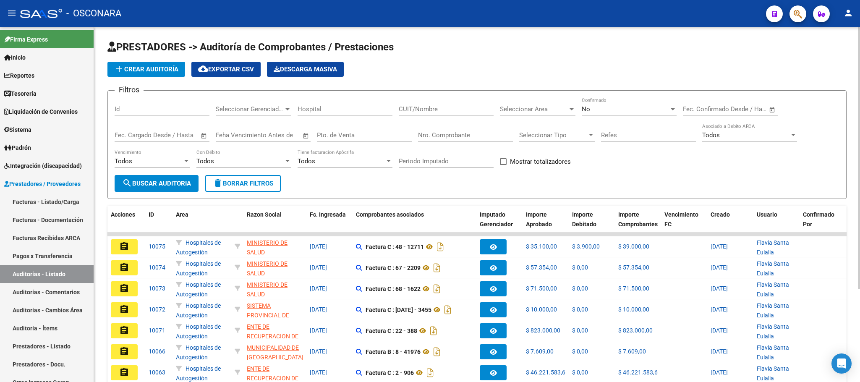 The height and width of the screenshot is (382, 860). I want to click on span: Comprobantes asociados, so click(390, 215).